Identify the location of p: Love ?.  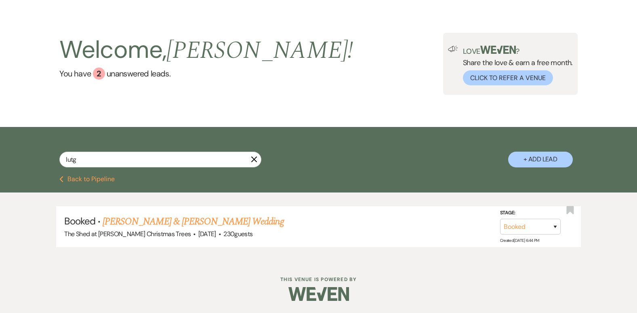
(518, 50).